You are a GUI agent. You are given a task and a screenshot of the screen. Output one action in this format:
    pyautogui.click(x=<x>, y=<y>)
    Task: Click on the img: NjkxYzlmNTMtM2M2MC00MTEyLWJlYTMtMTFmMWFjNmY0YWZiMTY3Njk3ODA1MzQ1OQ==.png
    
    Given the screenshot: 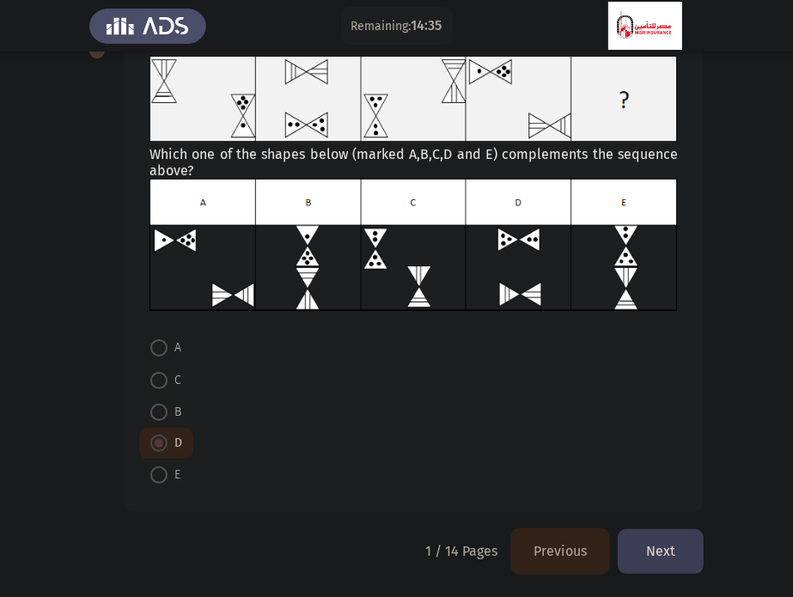 What is the action you would take?
    pyautogui.click(x=413, y=99)
    